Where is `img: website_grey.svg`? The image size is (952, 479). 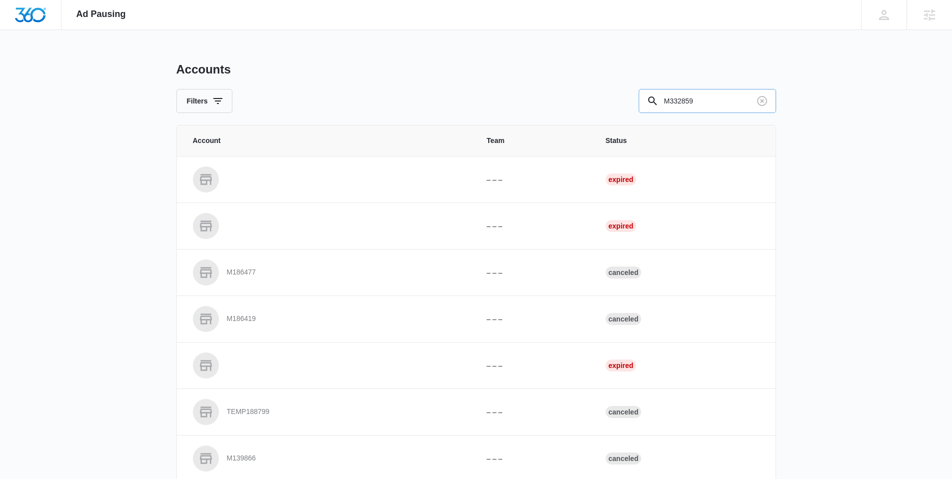 img: website_grey.svg is located at coordinates (20, 30).